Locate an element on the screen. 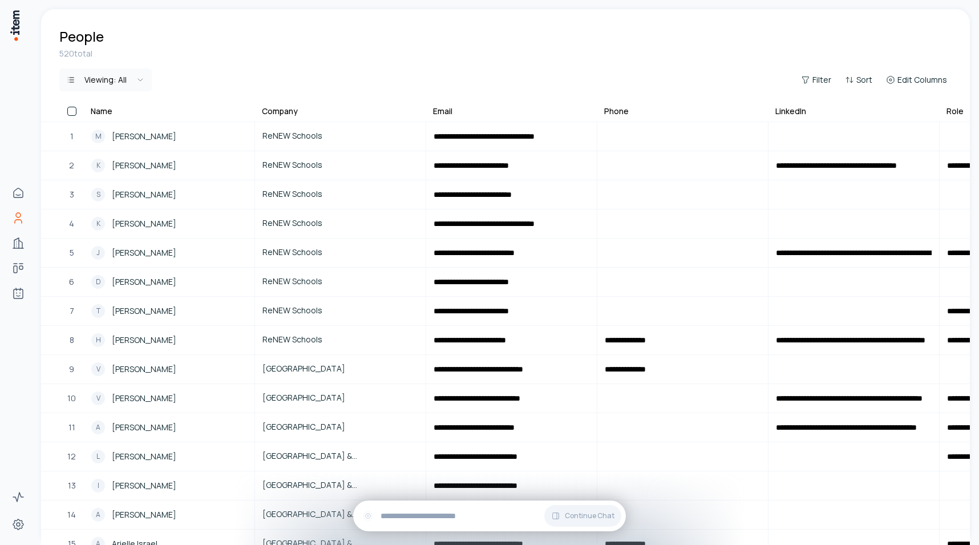 This screenshot has width=979, height=545. div: J is located at coordinates (98, 253).